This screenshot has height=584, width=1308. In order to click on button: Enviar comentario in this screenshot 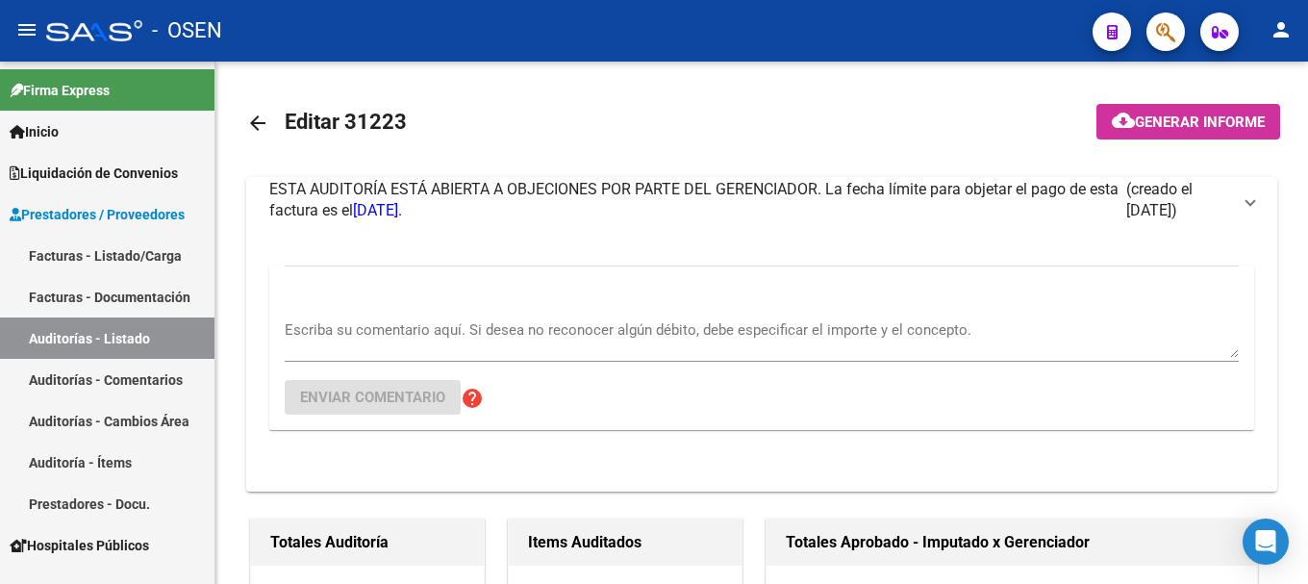, I will do `click(372, 397)`.